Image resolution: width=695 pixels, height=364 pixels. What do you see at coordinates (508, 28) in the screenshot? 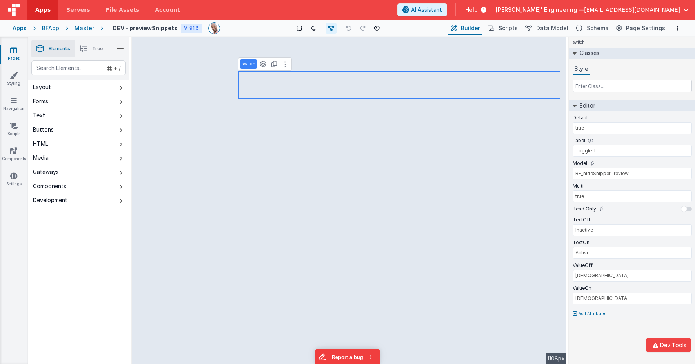
I see `span: Scripts` at bounding box center [508, 28].